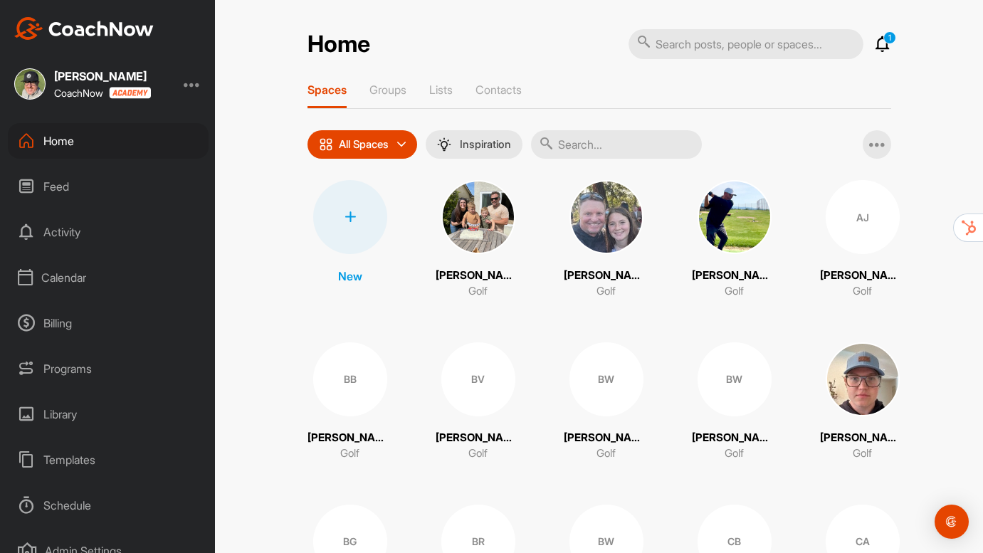  Describe the element at coordinates (327, 90) in the screenshot. I see `p: Spaces` at that location.